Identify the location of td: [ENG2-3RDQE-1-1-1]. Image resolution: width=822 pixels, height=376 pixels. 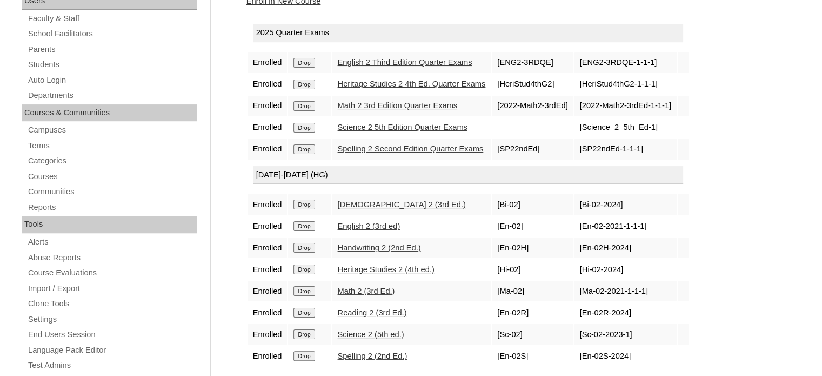
(626, 63).